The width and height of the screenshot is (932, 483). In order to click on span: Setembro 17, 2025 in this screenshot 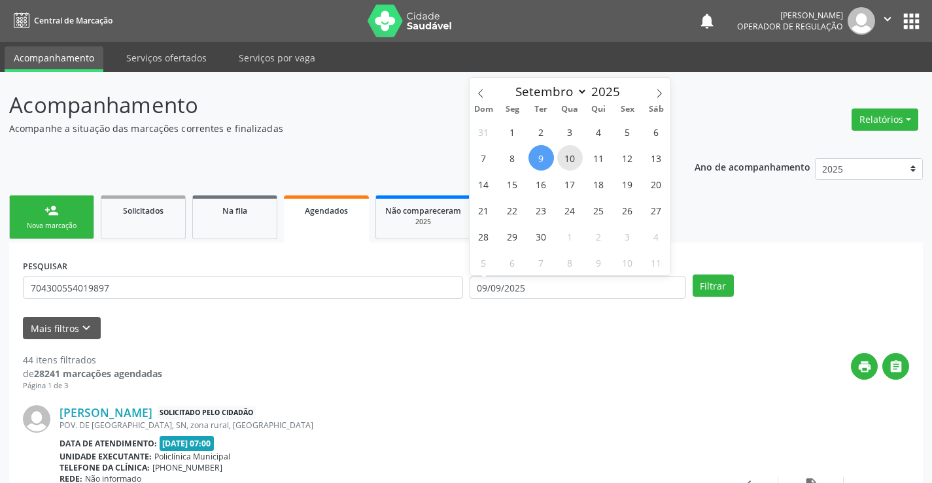, I will do `click(570, 184)`.